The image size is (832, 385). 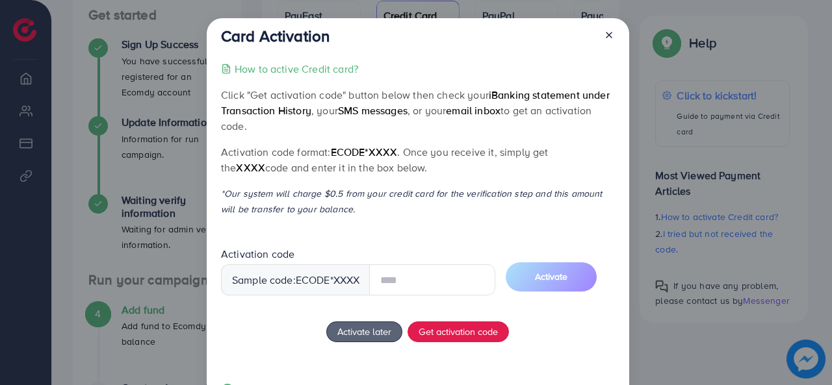 What do you see at coordinates (415, 103) in the screenshot?
I see `span: iBanking statement under Transaction History` at bounding box center [415, 103].